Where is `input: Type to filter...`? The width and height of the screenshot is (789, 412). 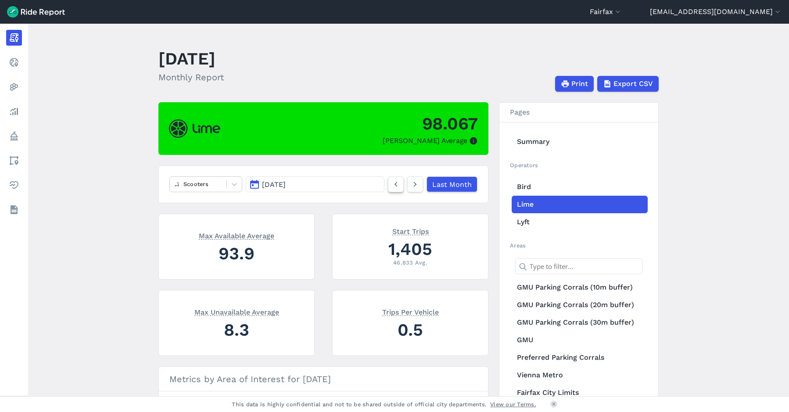 input: Type to filter... is located at coordinates (579, 266).